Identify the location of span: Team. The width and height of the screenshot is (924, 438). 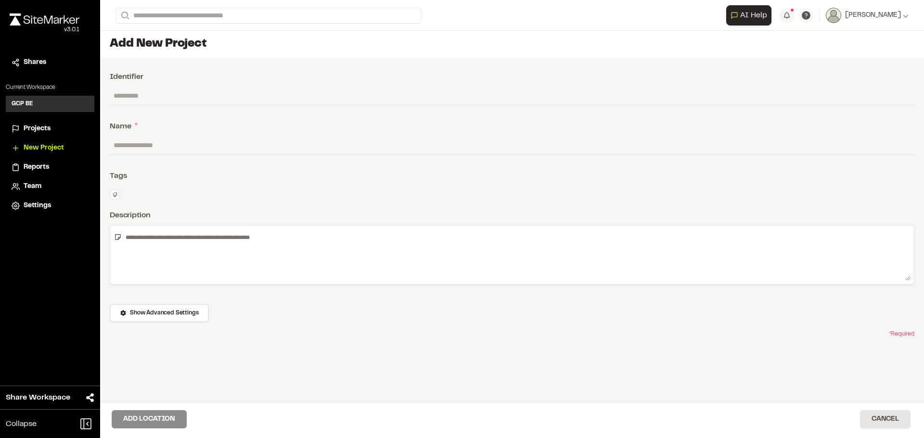
(32, 187).